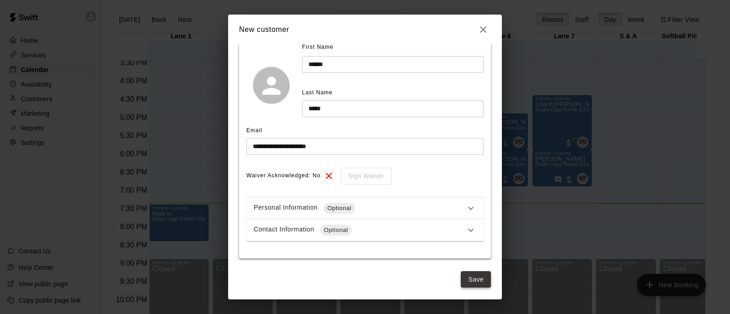 The image size is (730, 314). I want to click on div: Personal Information, so click(359, 208).